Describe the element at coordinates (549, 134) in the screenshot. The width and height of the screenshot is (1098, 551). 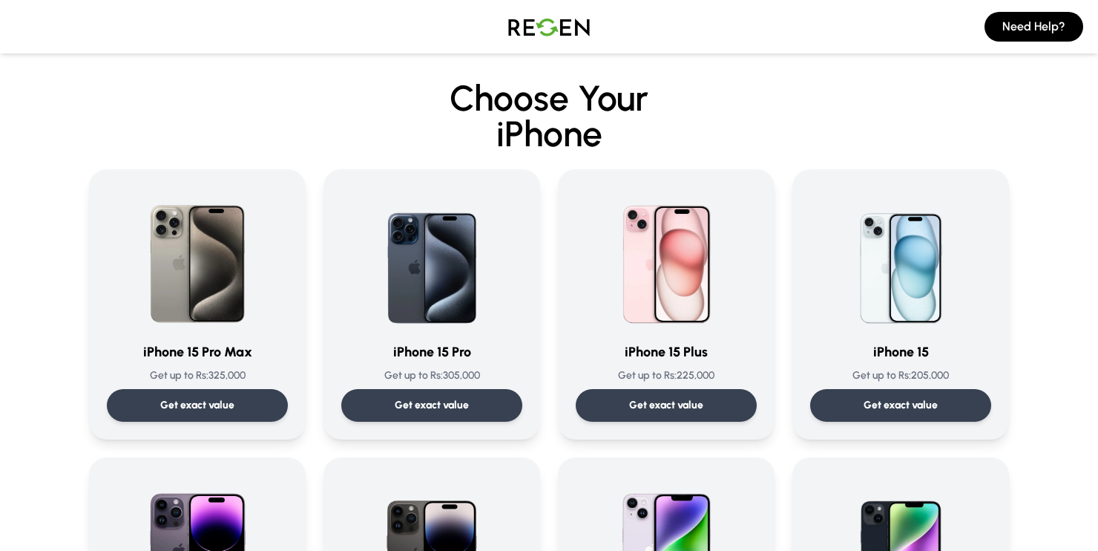
I see `span: iPhone` at that location.